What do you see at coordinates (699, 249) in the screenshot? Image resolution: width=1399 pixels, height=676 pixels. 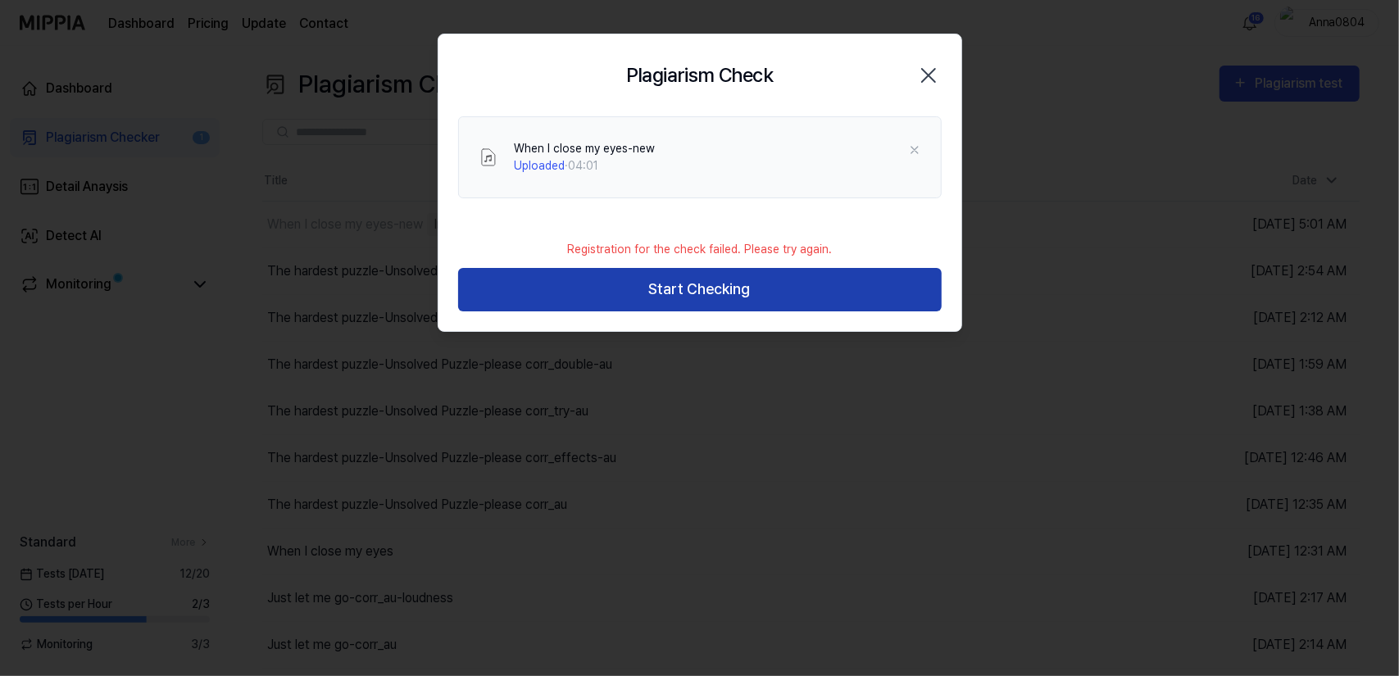 I see `div: Registration for the check failed. Please try again.` at bounding box center [699, 249].